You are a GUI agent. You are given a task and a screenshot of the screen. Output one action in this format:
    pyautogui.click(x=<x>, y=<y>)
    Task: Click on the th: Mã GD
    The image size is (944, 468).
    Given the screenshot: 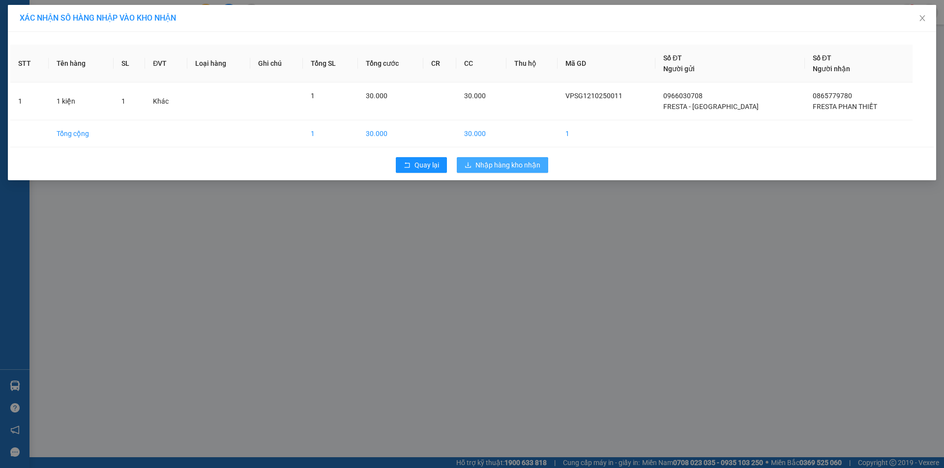 What is the action you would take?
    pyautogui.click(x=606, y=63)
    